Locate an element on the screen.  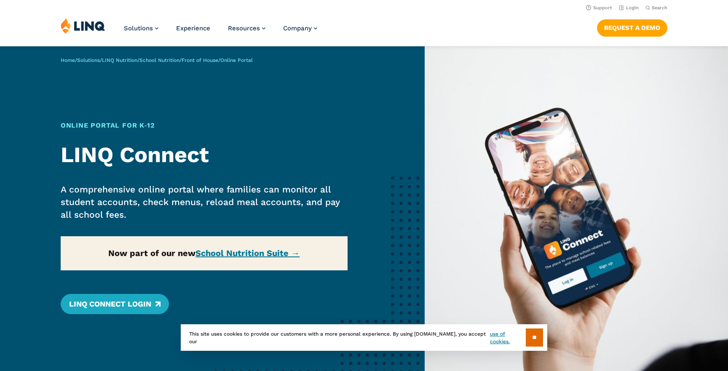
nav: Button Navigation is located at coordinates (632, 27).